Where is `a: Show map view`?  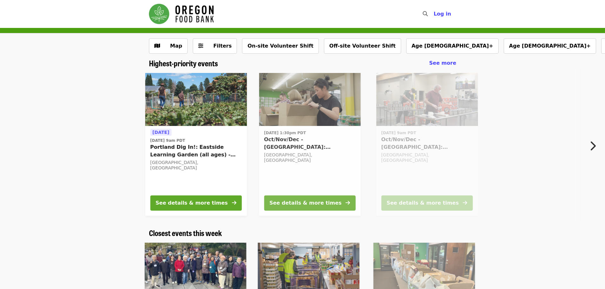
a: Show map view is located at coordinates (168, 46).